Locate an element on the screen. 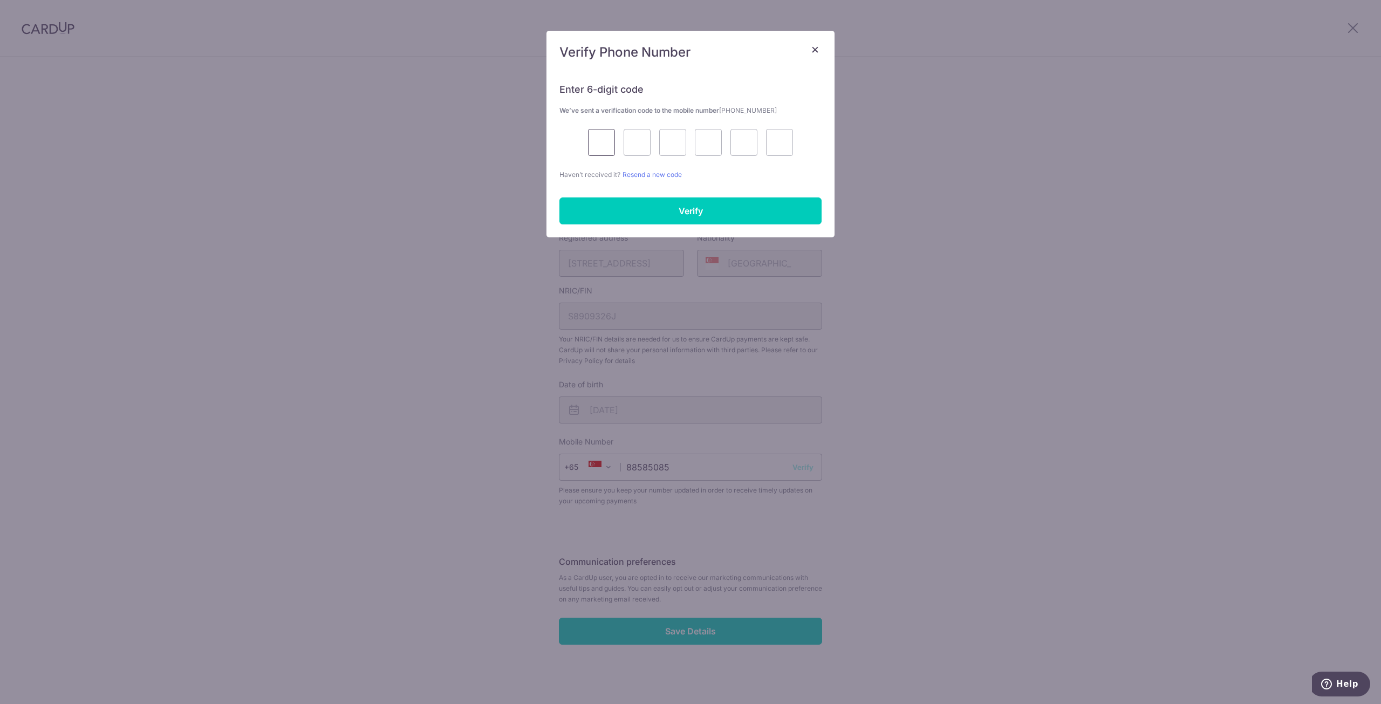  input: Verify is located at coordinates (691, 211).